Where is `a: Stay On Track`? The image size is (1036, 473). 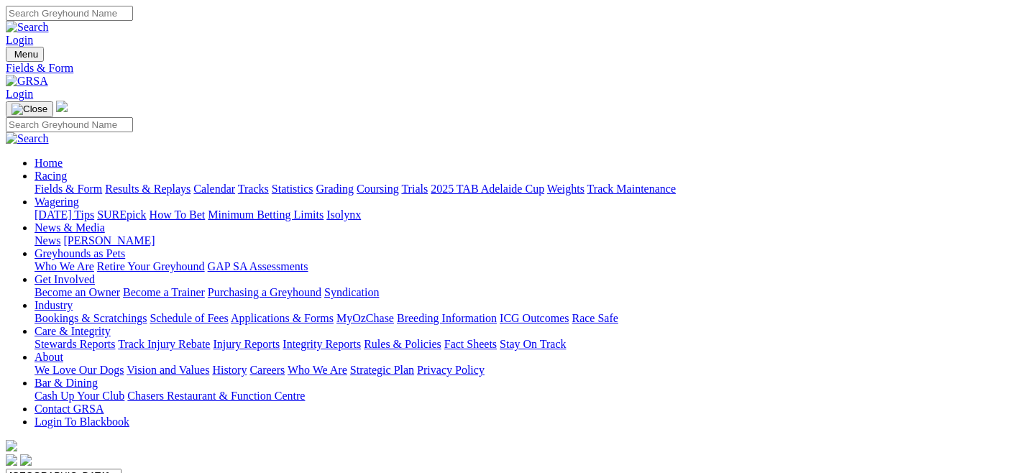
a: Stay On Track is located at coordinates (533, 344).